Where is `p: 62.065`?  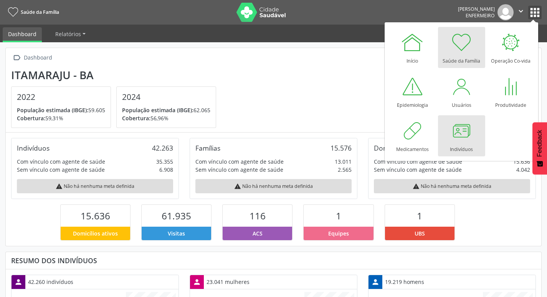
p: 62.065 is located at coordinates (166, 110).